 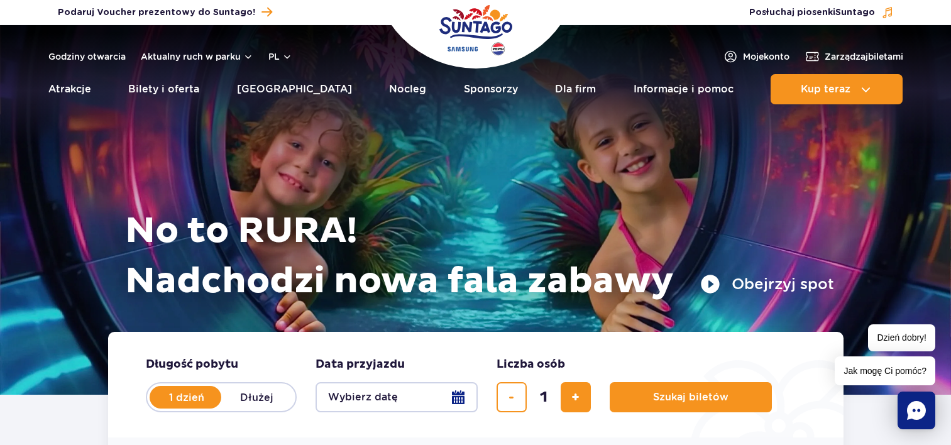 What do you see at coordinates (576, 397) in the screenshot?
I see `button: dodaj bilet` at bounding box center [576, 397].